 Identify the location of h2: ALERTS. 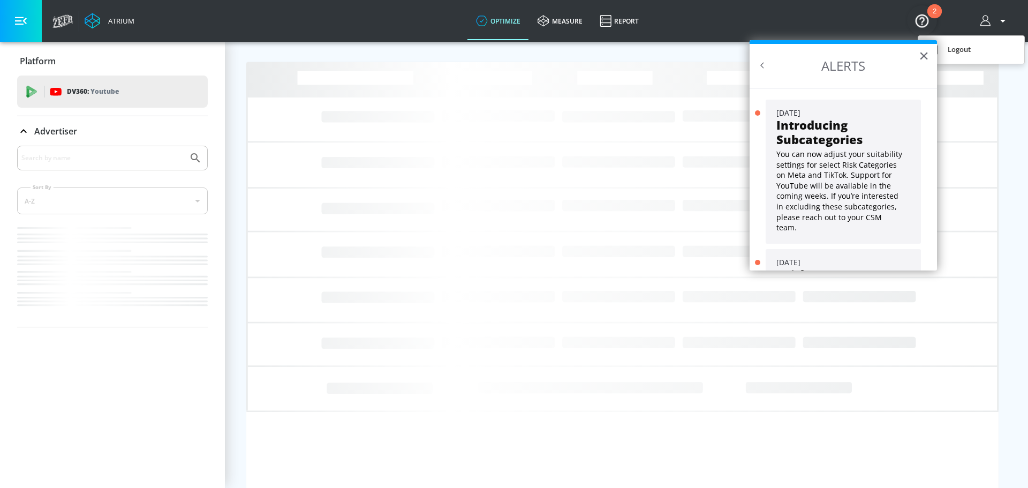
(843, 66).